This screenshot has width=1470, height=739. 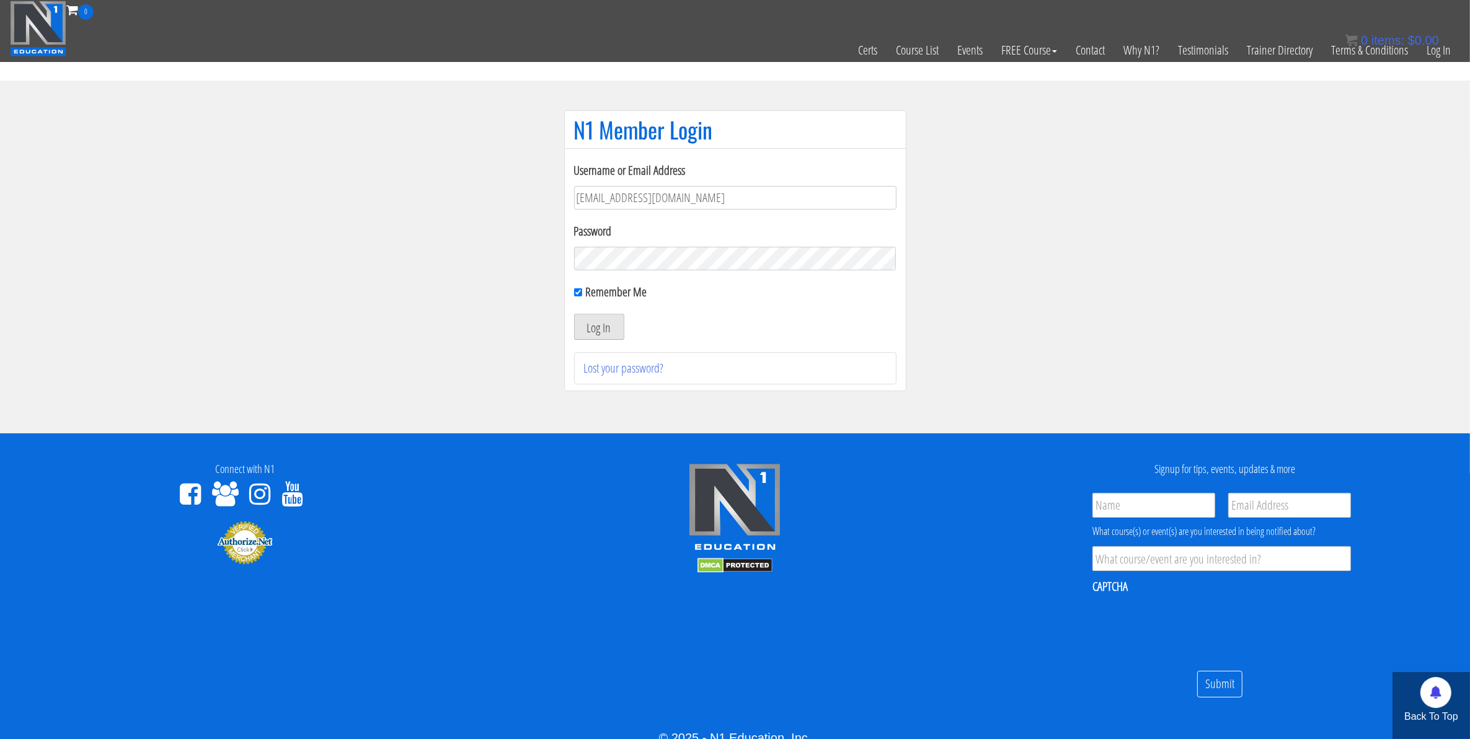 What do you see at coordinates (735, 509) in the screenshot?
I see `img: n1-edu-logo` at bounding box center [735, 509].